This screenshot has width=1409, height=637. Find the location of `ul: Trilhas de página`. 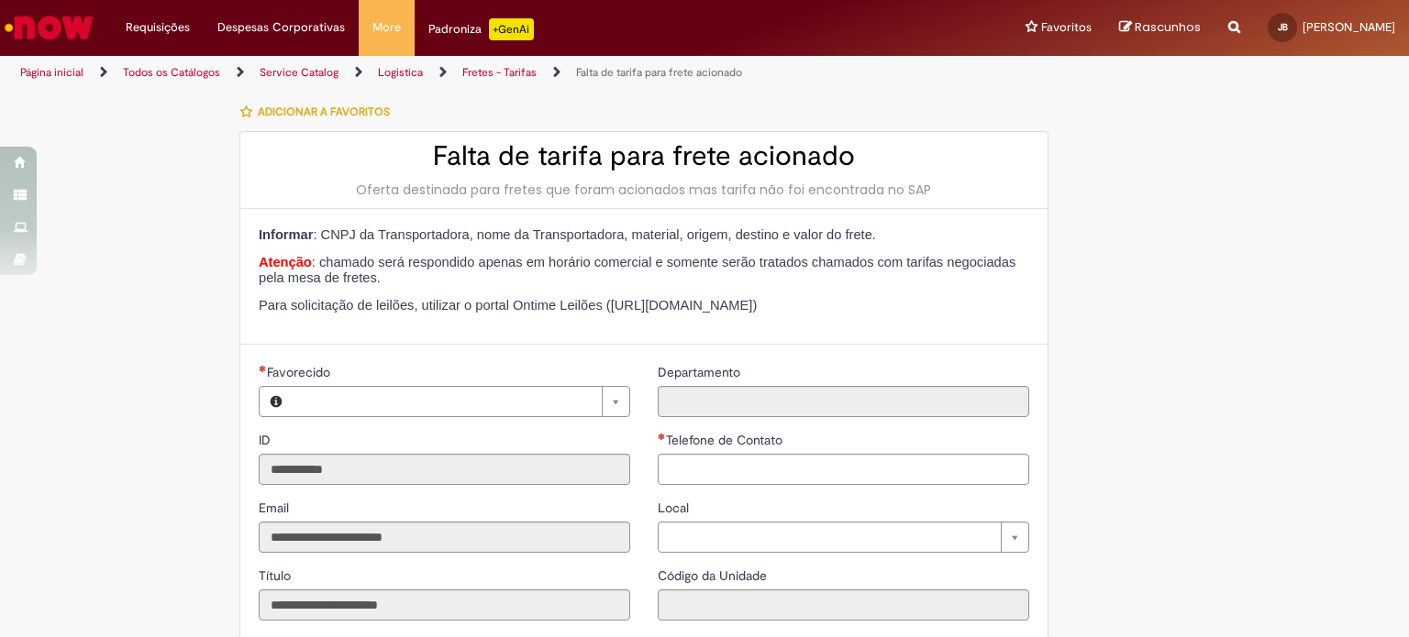

ul: Trilhas de página is located at coordinates (470, 72).